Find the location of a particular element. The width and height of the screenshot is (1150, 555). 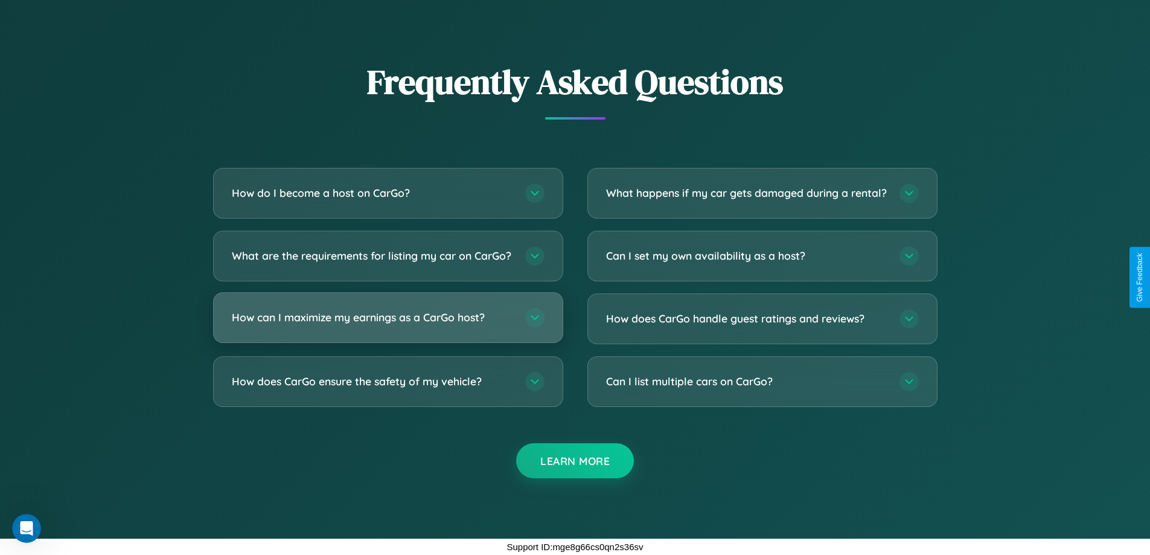

h2: Frequently Asked Questions is located at coordinates (576, 82).